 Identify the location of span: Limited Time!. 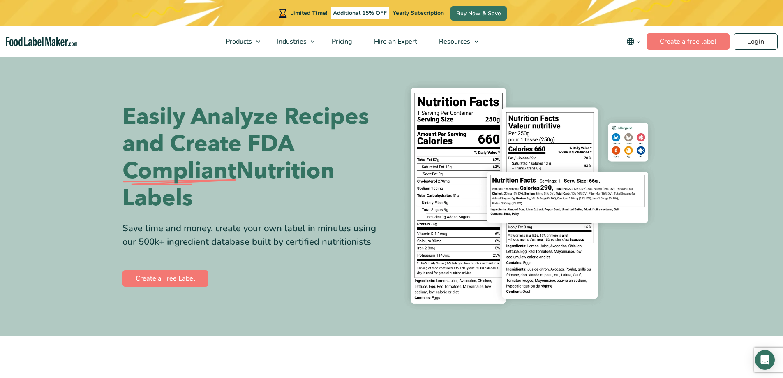
(309, 13).